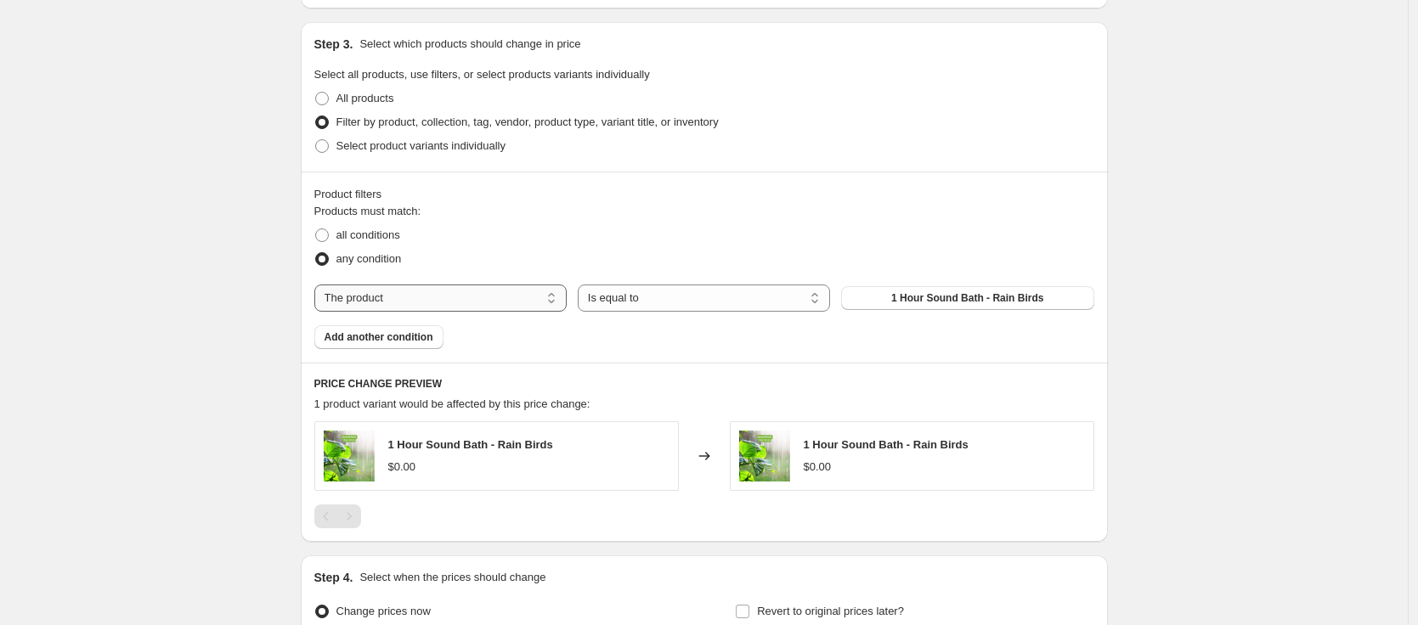  Describe the element at coordinates (482, 74) in the screenshot. I see `span: Select all products, use filters, or select products variants individually` at that location.